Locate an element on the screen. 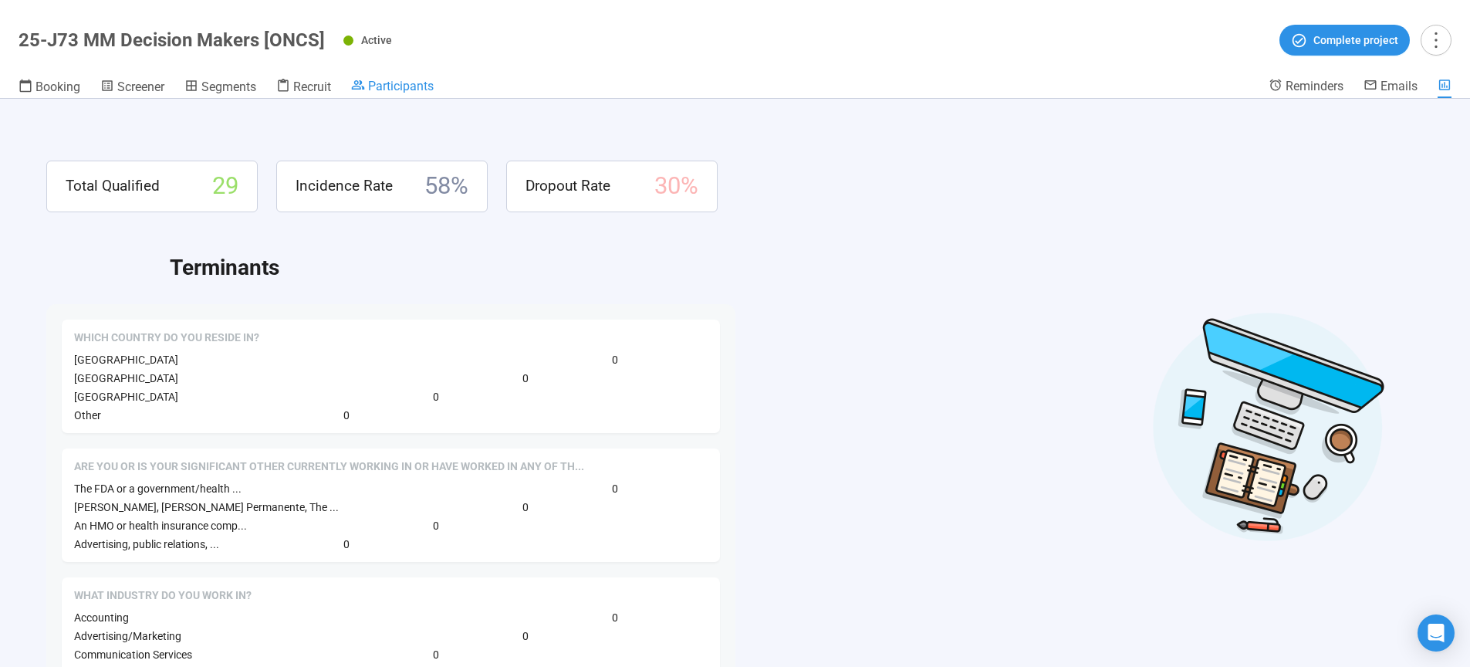 This screenshot has height=667, width=1470. span: Recruit is located at coordinates (312, 86).